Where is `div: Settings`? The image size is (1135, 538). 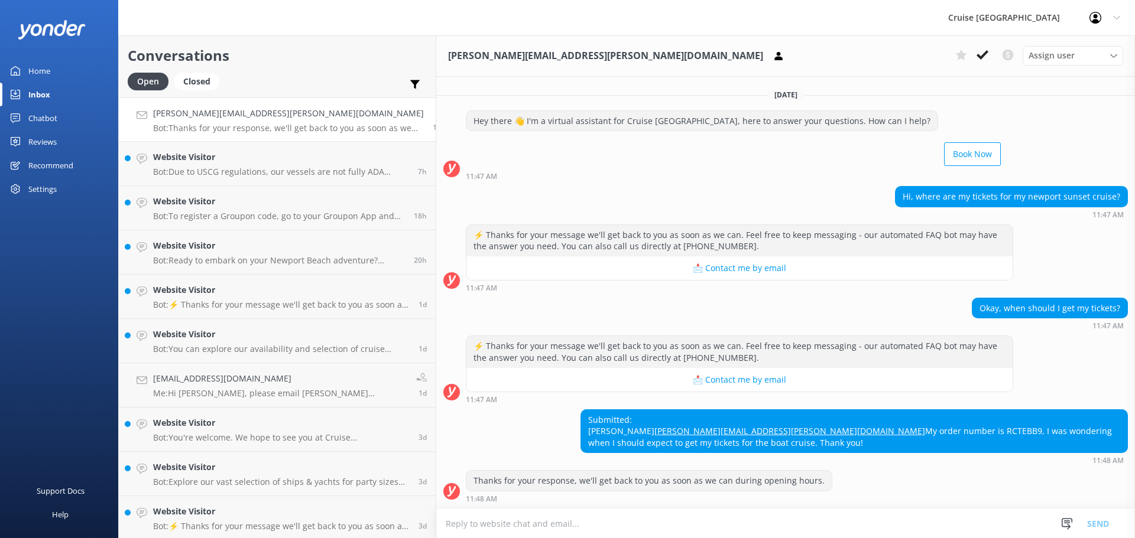
div: Settings is located at coordinates (43, 189).